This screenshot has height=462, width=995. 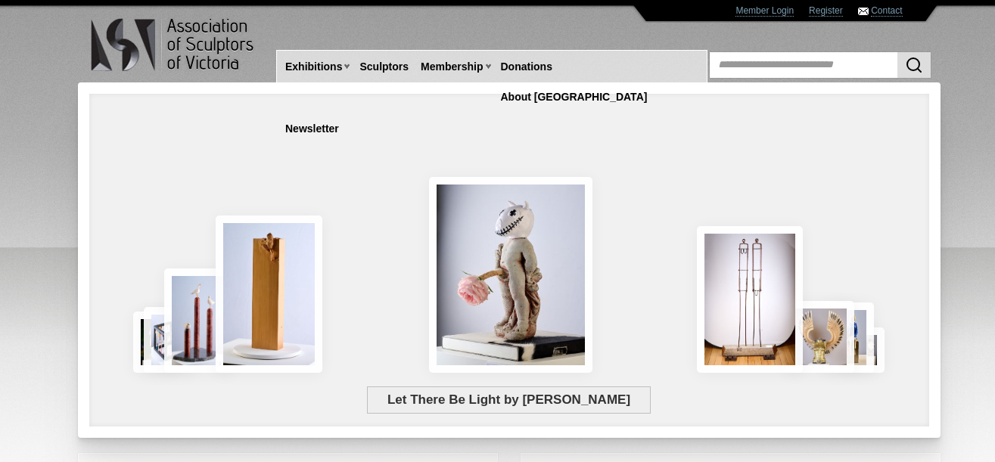 I want to click on a: Contact, so click(x=886, y=11).